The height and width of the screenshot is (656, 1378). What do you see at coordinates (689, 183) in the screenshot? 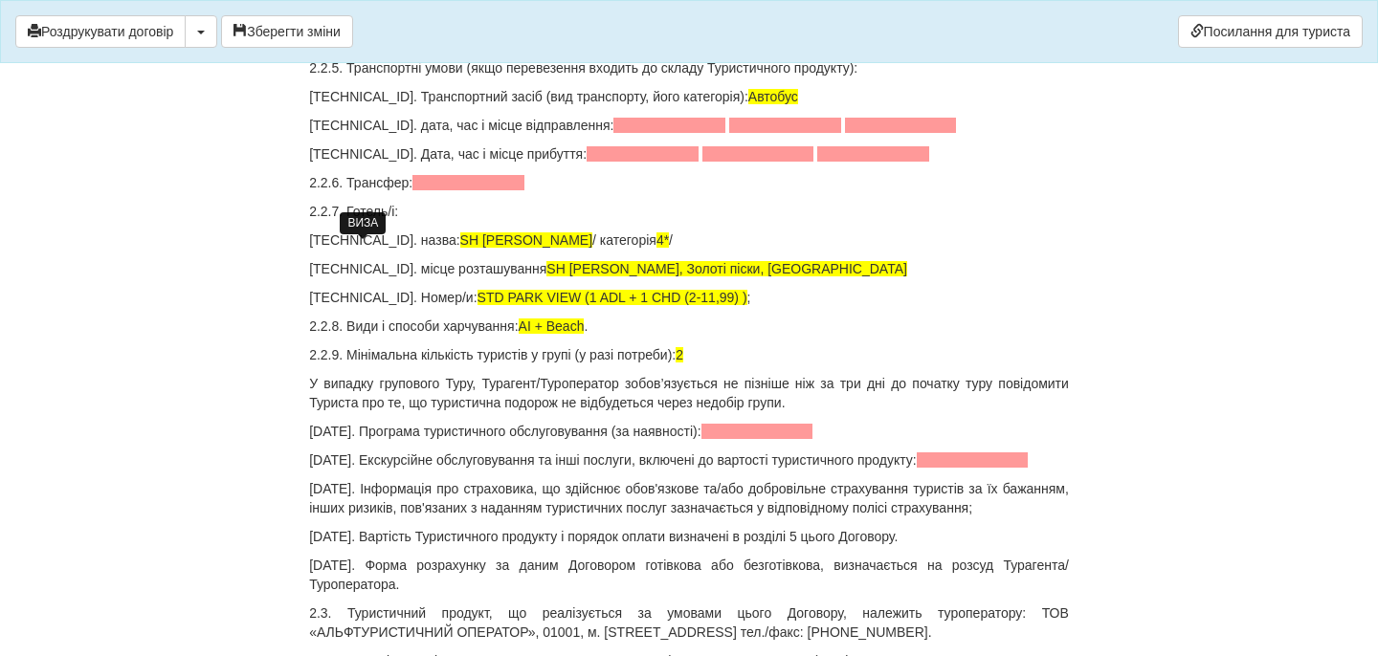
I see `p: 2.2.6. Трансфер:` at bounding box center [689, 183].